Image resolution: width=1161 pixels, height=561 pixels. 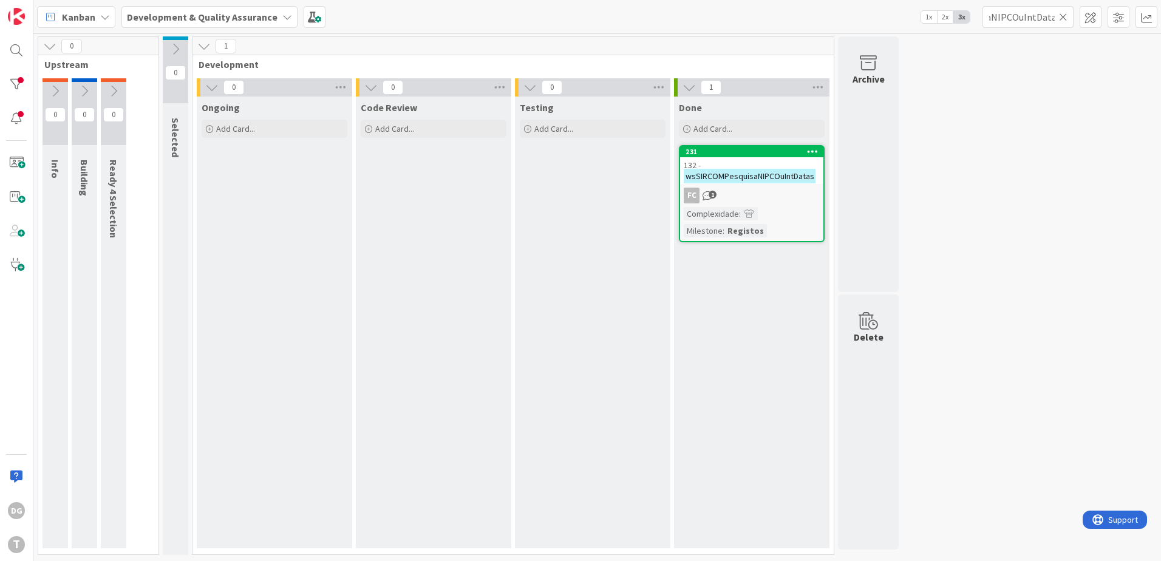 What do you see at coordinates (929, 17) in the screenshot?
I see `span: 1x` at bounding box center [929, 17].